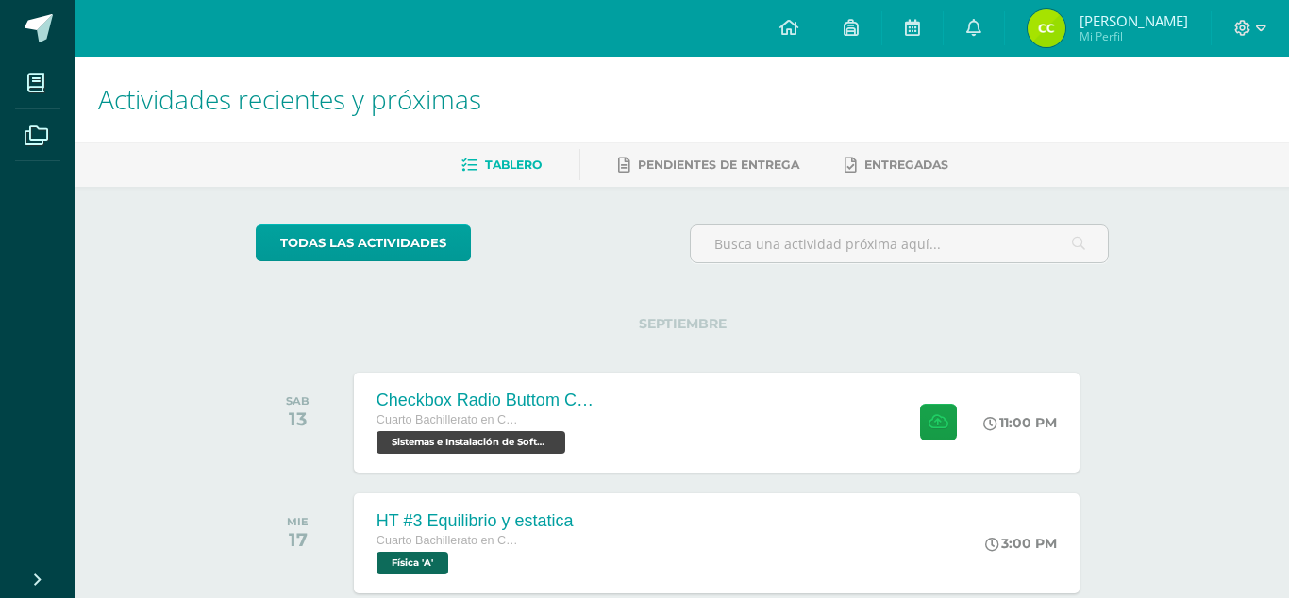 The width and height of the screenshot is (1289, 598). What do you see at coordinates (1020, 423) in the screenshot?
I see `div: 11:00 PM` at bounding box center [1020, 423].